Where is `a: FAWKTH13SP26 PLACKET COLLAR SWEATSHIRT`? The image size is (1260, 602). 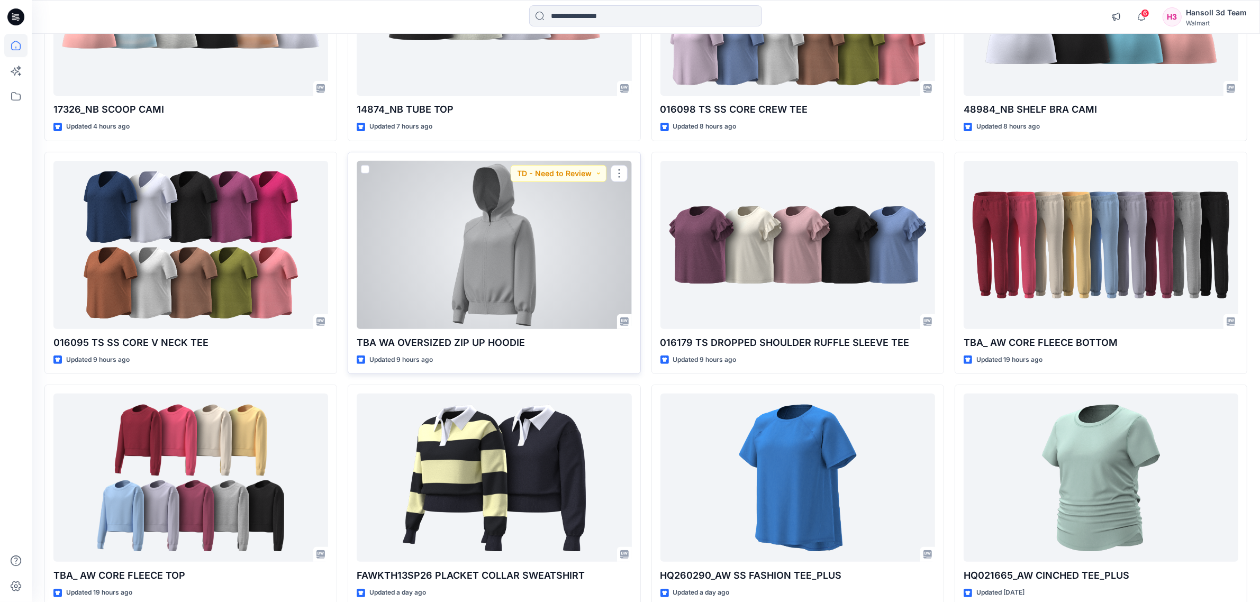 a: FAWKTH13SP26 PLACKET COLLAR SWEATSHIRT is located at coordinates (494, 478).